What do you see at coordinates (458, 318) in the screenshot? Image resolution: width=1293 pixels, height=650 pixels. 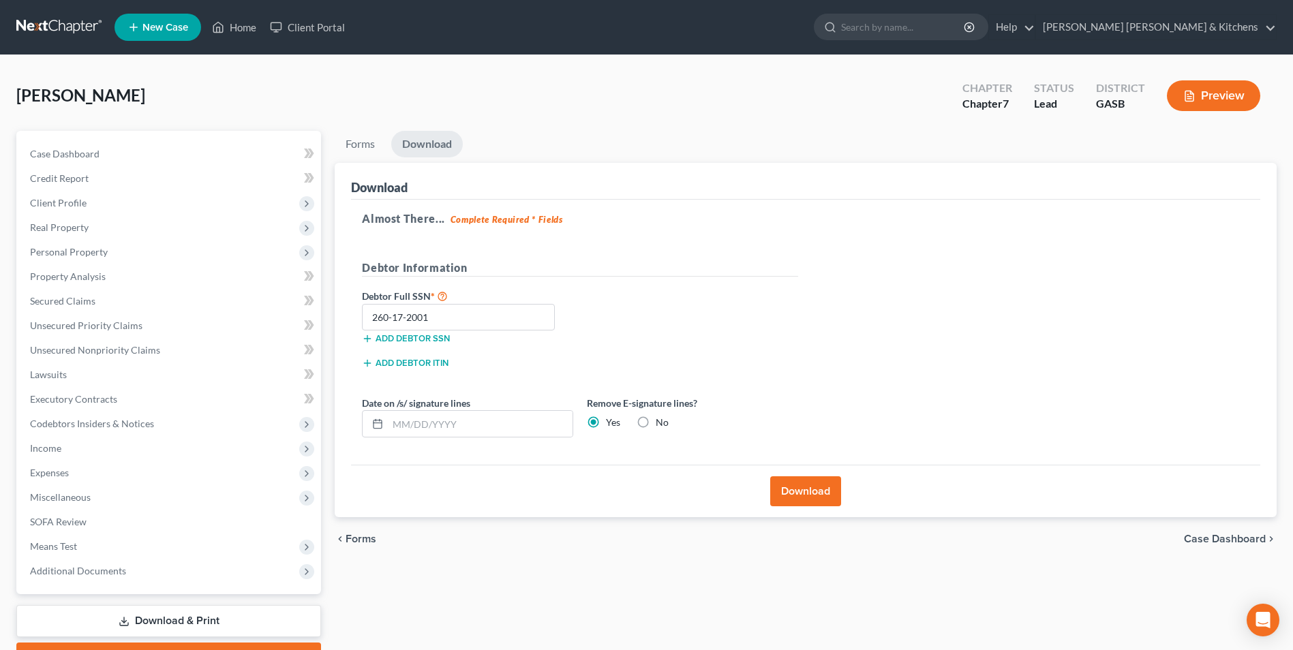 I see `input: XXX-XX-XXXX` at bounding box center [458, 318].